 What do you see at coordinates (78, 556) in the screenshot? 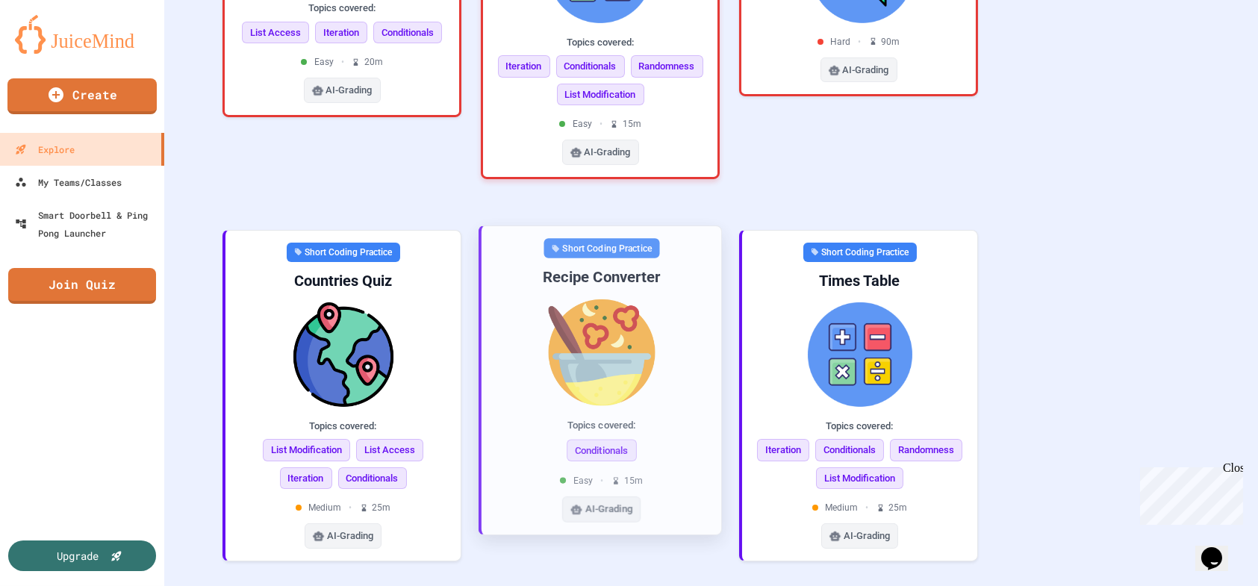
I see `div: Upgrade` at bounding box center [78, 556].